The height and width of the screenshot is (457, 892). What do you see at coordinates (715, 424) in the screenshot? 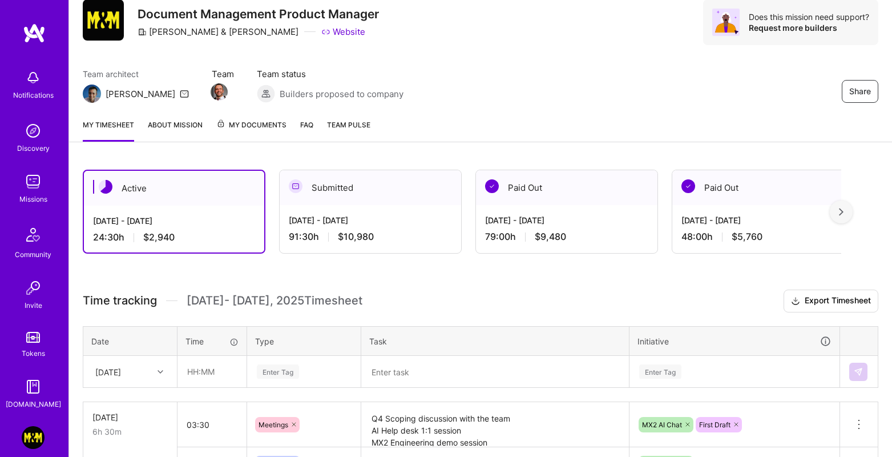
I see `span: First Draft` at bounding box center [715, 424].